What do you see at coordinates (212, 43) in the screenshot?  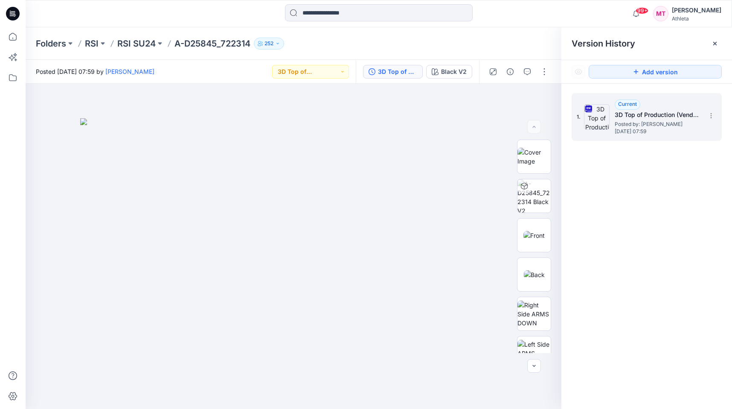 I see `p: A-D25845_722314` at bounding box center [212, 43].